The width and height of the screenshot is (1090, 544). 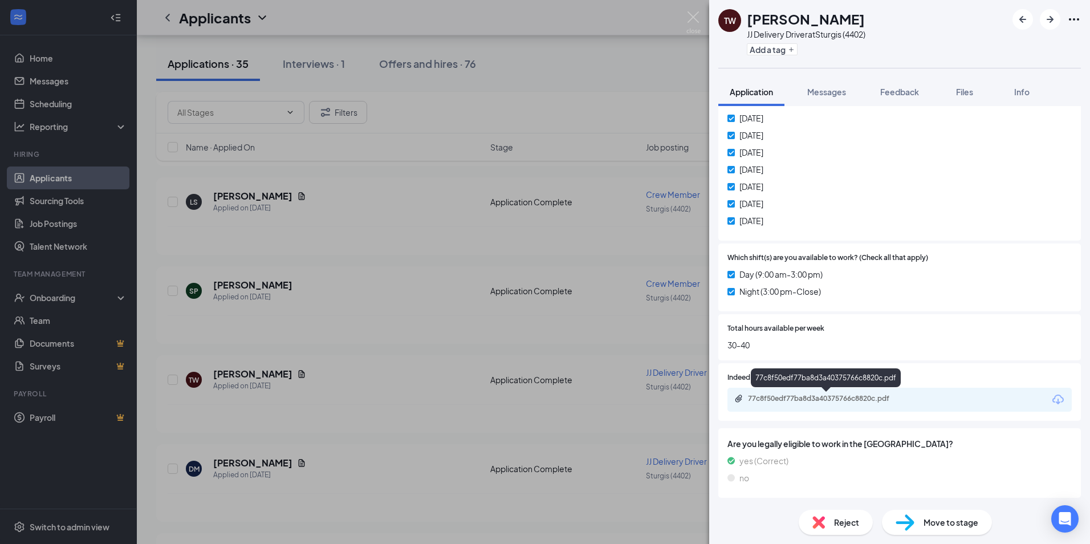 What do you see at coordinates (847, 522) in the screenshot?
I see `span: Reject` at bounding box center [847, 522].